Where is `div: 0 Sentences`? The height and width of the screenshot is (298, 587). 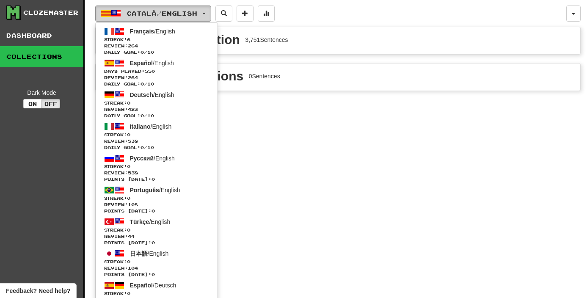
div: 0 Sentences is located at coordinates (265, 76).